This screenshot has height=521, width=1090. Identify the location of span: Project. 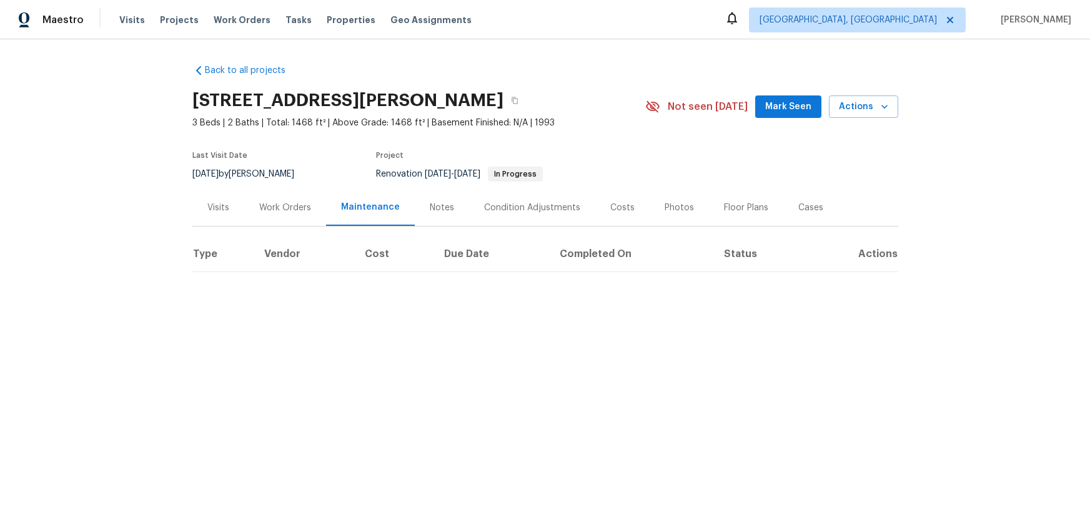
(390, 155).